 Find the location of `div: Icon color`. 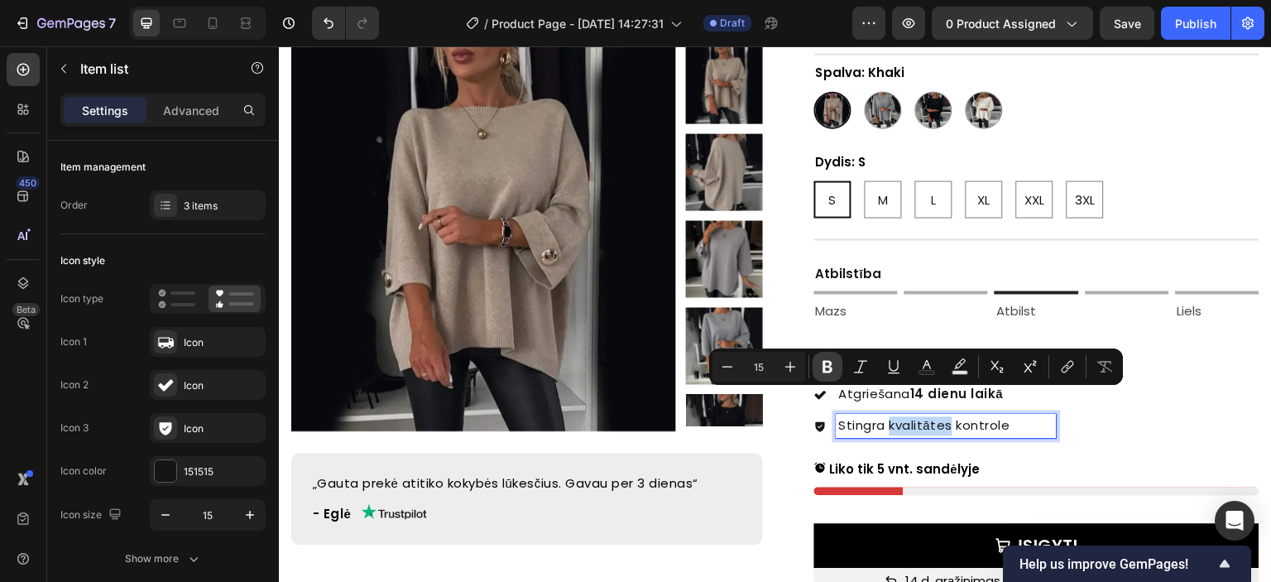

div: Icon color is located at coordinates (84, 471).